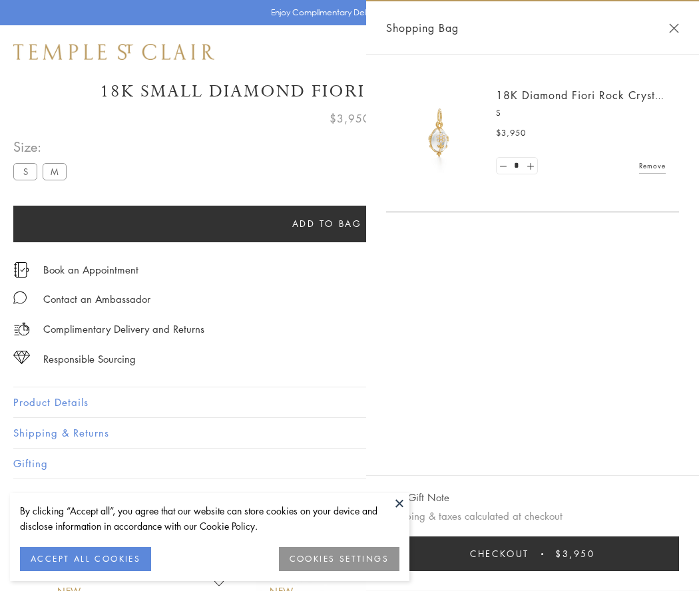 The image size is (699, 591). I want to click on div: By clicking “Accept all”, you agree that our website can store cookies on your device and disclos..., so click(210, 519).